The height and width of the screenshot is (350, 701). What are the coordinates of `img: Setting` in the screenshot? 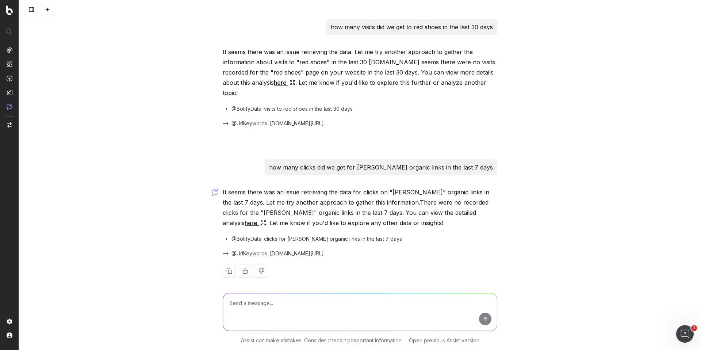 It's located at (9, 321).